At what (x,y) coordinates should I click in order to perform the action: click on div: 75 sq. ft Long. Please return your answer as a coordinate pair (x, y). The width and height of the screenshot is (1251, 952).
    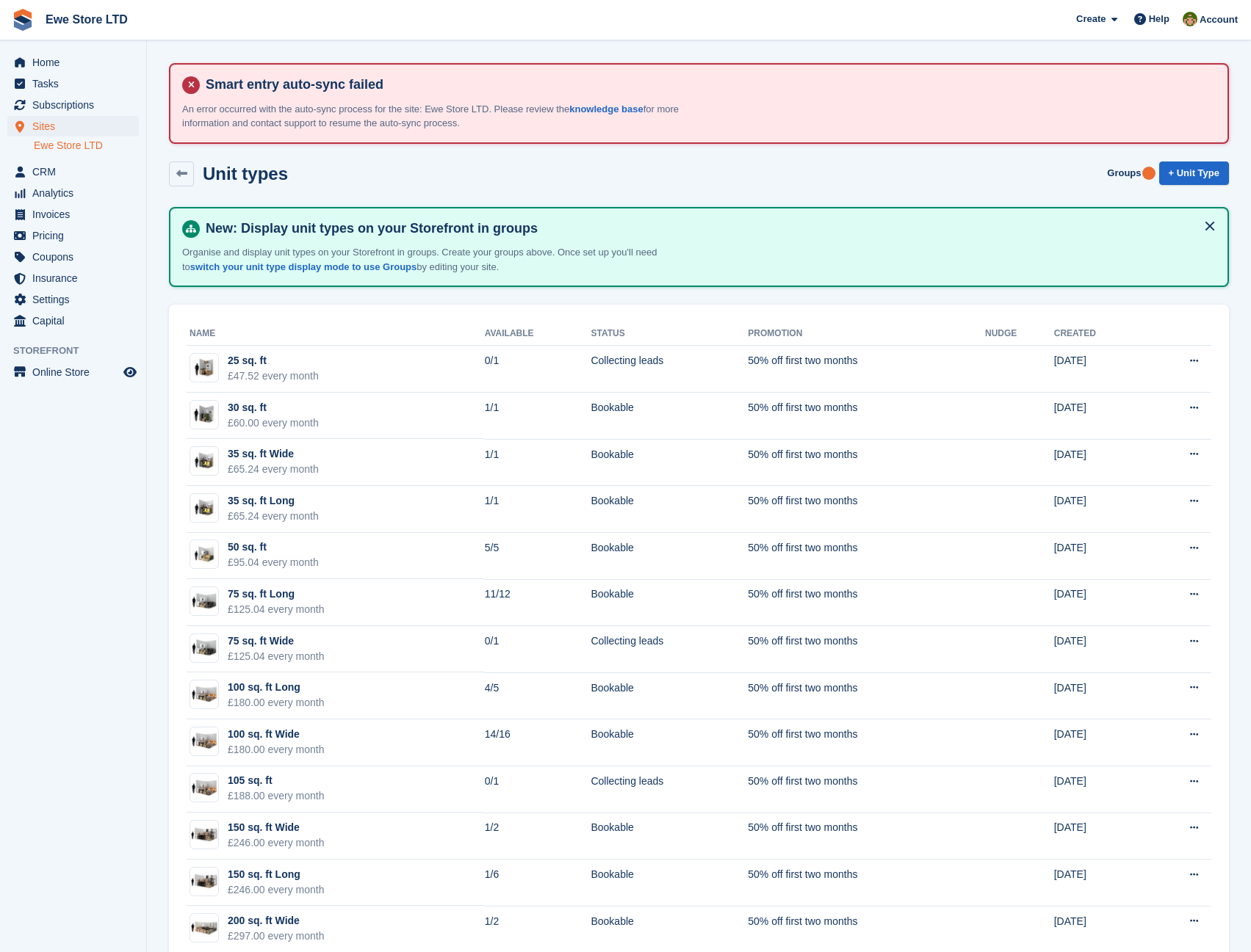
    Looking at the image, I should click on (276, 594).